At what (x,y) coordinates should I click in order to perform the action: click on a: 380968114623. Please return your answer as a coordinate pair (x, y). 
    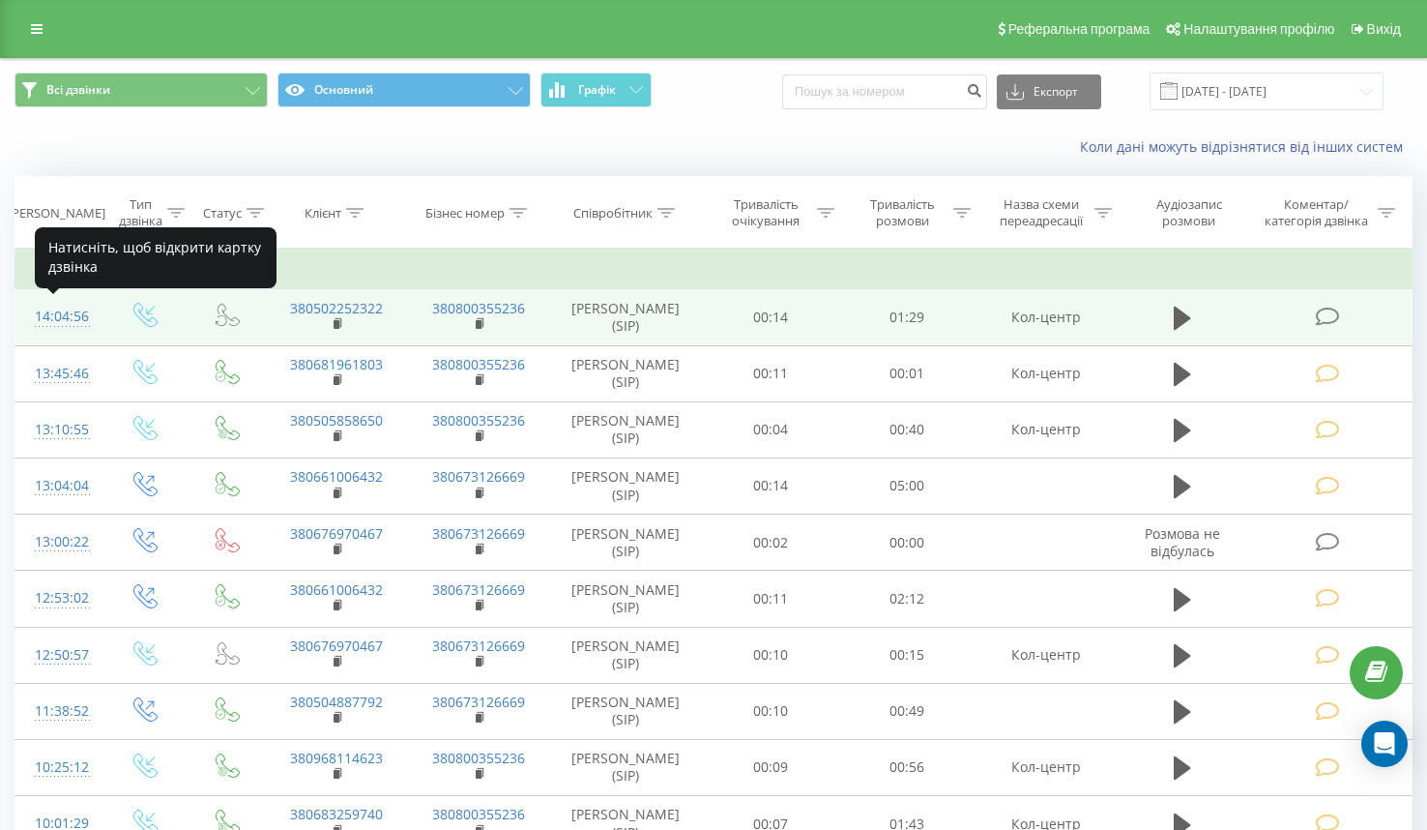
    Looking at the image, I should click on (336, 757).